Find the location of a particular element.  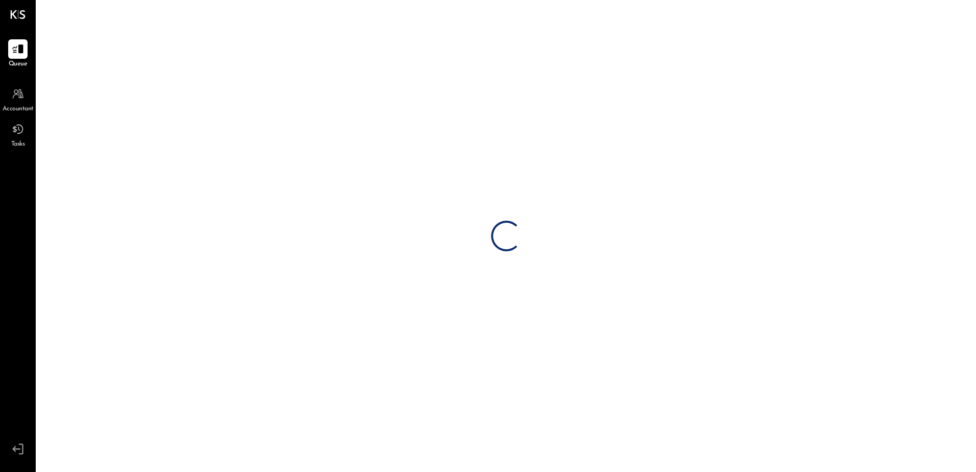

a: Tasks is located at coordinates (18, 134).